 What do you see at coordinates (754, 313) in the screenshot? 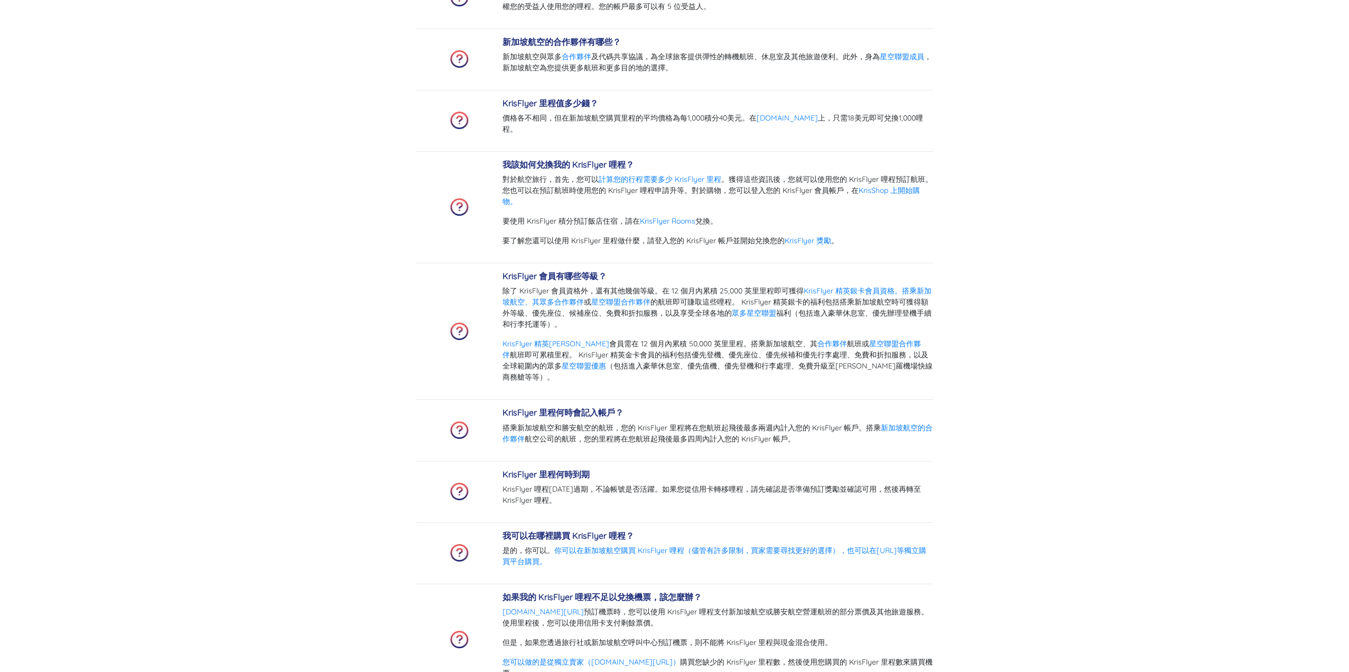
I see `a: 眾多星空聯盟` at bounding box center [754, 313].